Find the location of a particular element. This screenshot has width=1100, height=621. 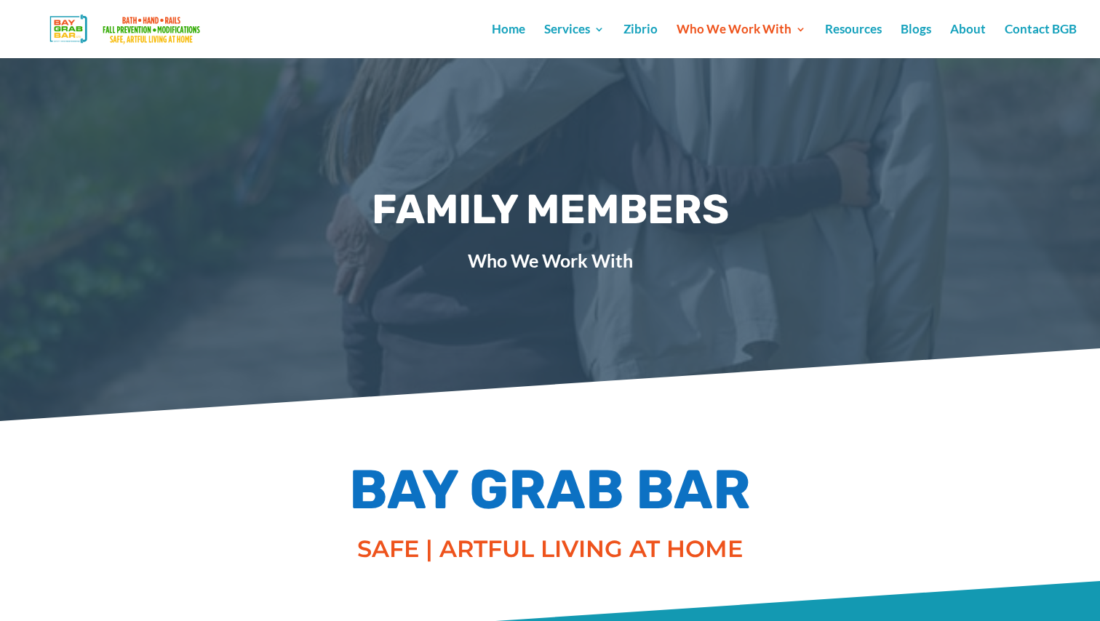

a: Resources is located at coordinates (853, 41).